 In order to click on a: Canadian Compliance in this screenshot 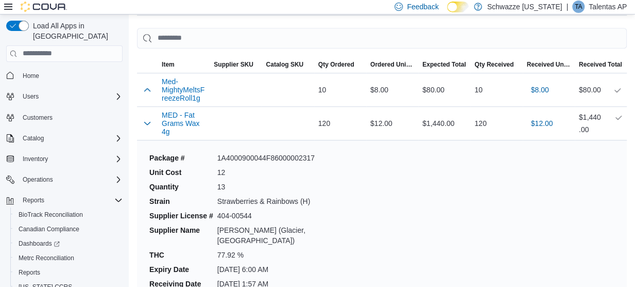, I will do `click(49, 229)`.